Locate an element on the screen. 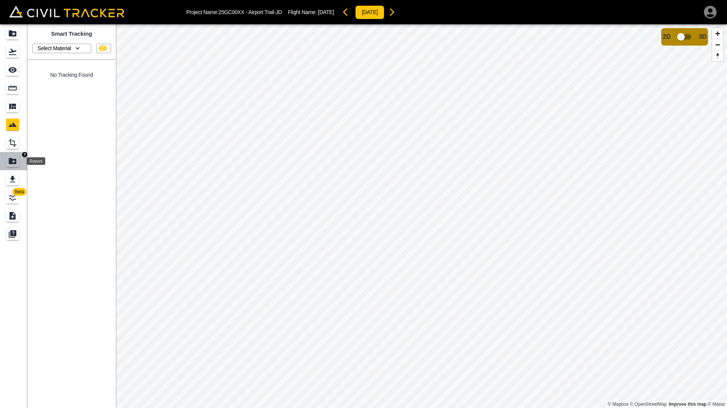 Image resolution: width=727 pixels, height=408 pixels. img: Civil Tracker is located at coordinates (67, 11).